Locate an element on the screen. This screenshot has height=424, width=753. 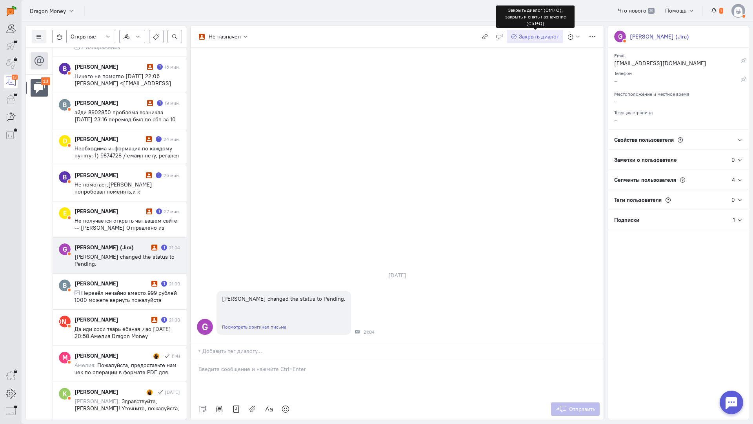
text: E is located at coordinates (65, 213).